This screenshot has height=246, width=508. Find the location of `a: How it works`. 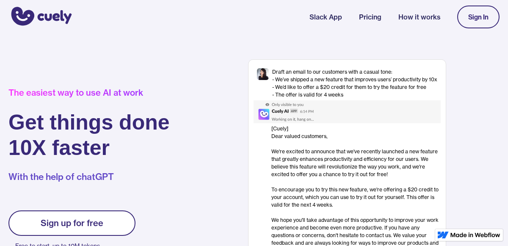

a: How it works is located at coordinates (419, 17).